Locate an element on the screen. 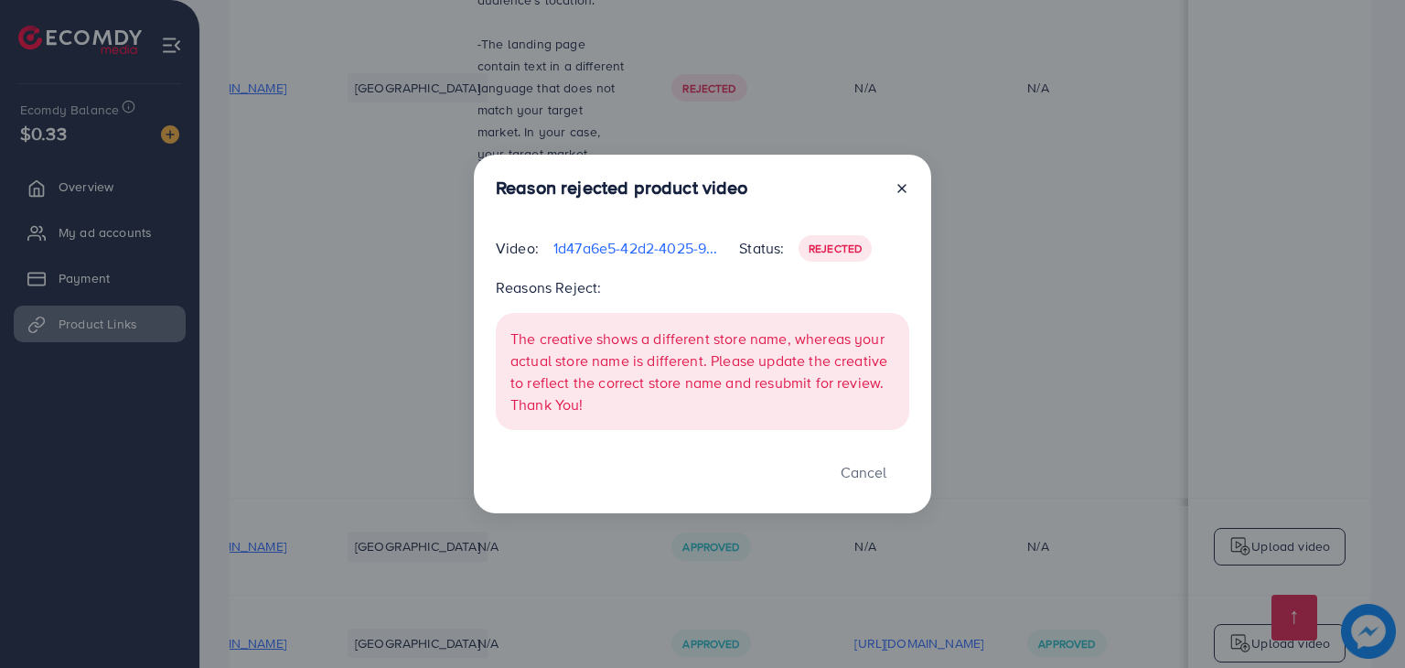 This screenshot has height=668, width=1405. span: Rejected is located at coordinates (835, 248).